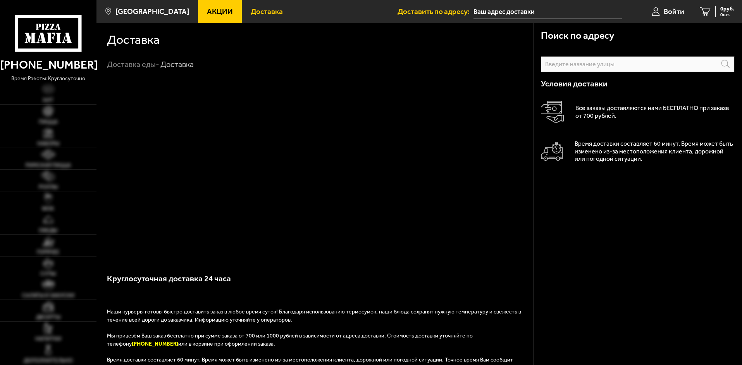 This screenshot has height=365, width=742. Describe the element at coordinates (48, 122) in the screenshot. I see `span: Пицца` at that location.